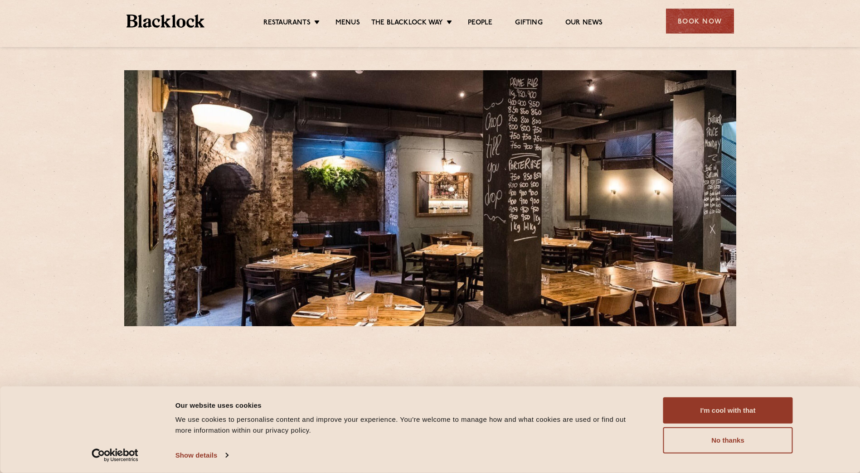 The image size is (860, 473). Describe the element at coordinates (480, 24) in the screenshot. I see `a: People` at that location.